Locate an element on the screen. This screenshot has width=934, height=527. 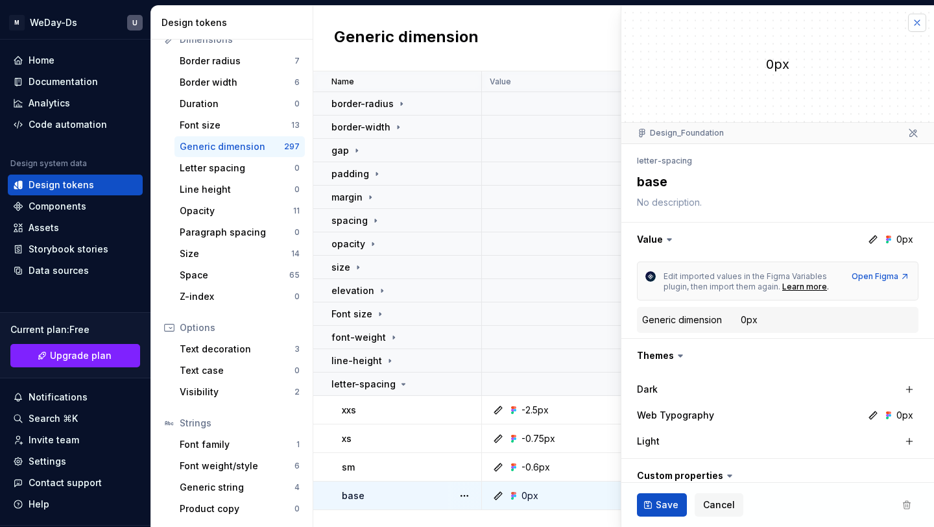
div: 14 is located at coordinates (295, 254).